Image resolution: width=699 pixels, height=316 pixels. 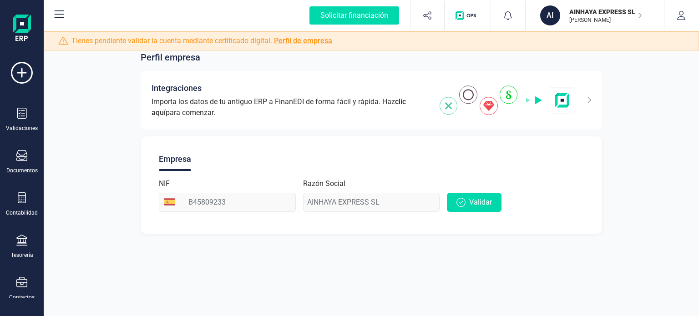 What do you see at coordinates (324, 184) in the screenshot?
I see `label: Razón Social` at bounding box center [324, 184].